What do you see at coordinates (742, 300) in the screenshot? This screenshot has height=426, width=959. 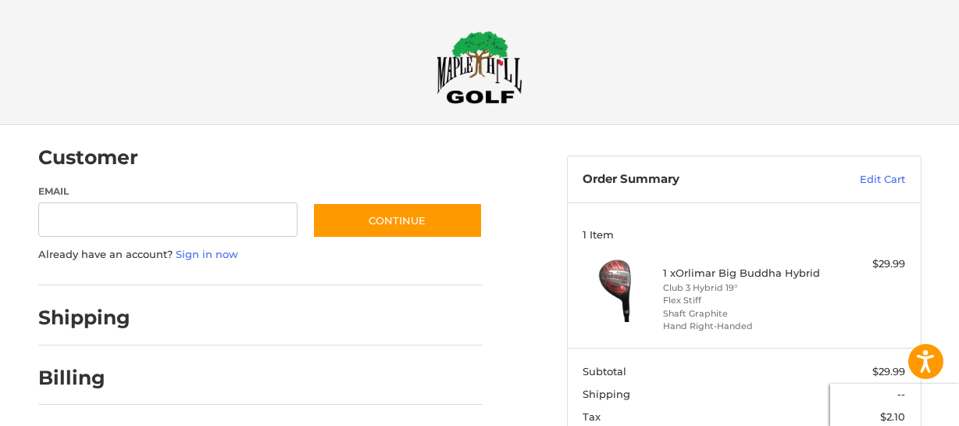 I see `li: Flex Stiff` at bounding box center [742, 300].